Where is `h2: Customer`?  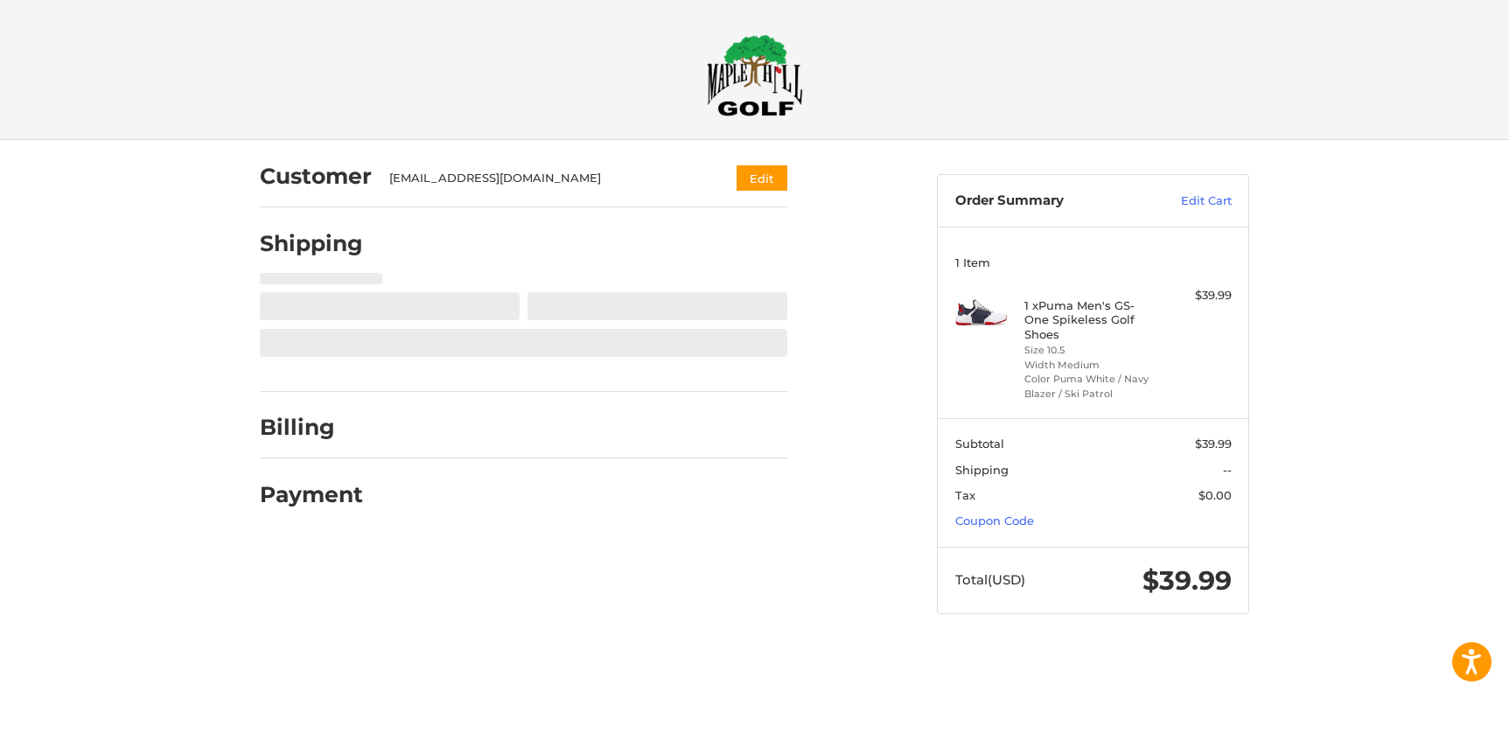
h2: Customer is located at coordinates (316, 176).